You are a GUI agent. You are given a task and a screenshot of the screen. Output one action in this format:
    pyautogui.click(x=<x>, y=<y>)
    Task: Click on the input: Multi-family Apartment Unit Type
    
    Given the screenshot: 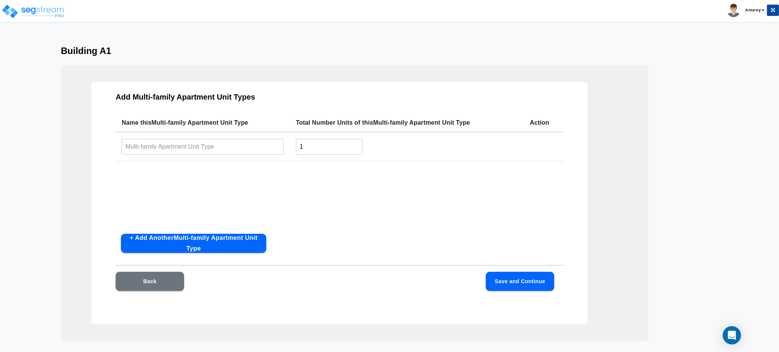 What is the action you would take?
    pyautogui.click(x=203, y=147)
    